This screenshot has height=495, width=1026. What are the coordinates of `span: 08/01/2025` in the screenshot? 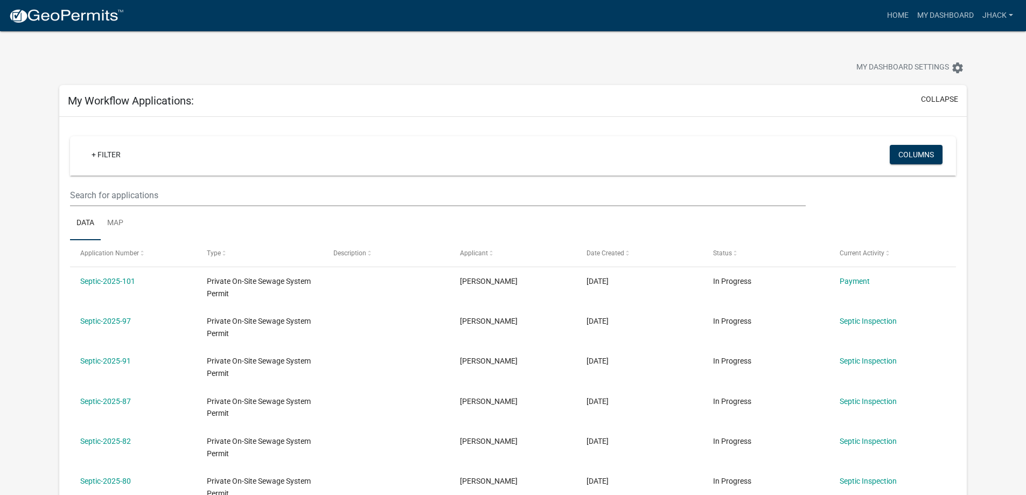 It's located at (598, 481).